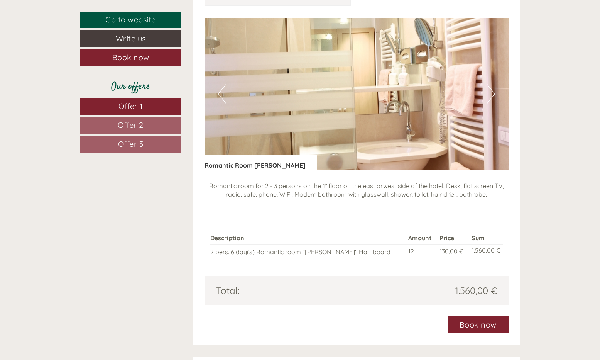  What do you see at coordinates (131, 39) in the screenshot?
I see `a: Write us` at bounding box center [131, 39].